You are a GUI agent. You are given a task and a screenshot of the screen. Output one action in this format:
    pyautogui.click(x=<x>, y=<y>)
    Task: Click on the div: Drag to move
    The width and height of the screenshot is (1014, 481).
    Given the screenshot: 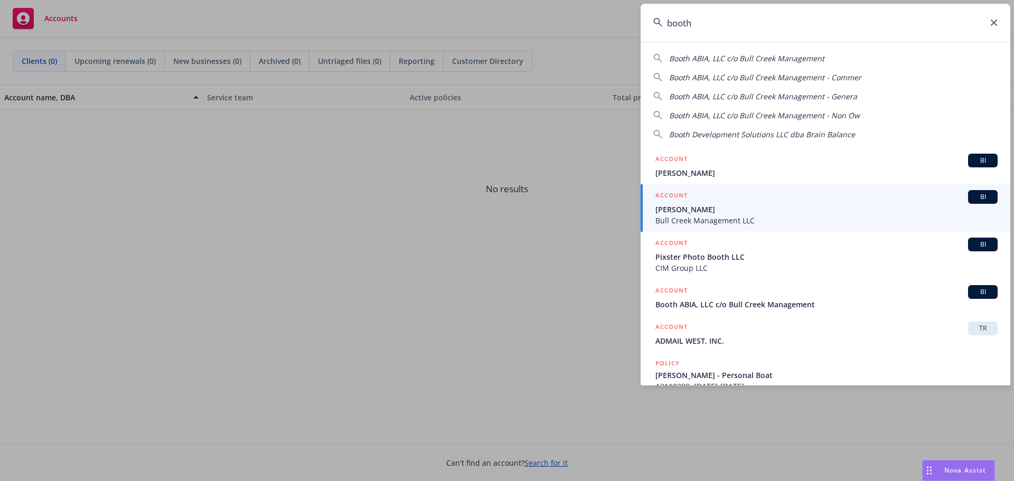 What is the action you would take?
    pyautogui.click(x=929, y=471)
    